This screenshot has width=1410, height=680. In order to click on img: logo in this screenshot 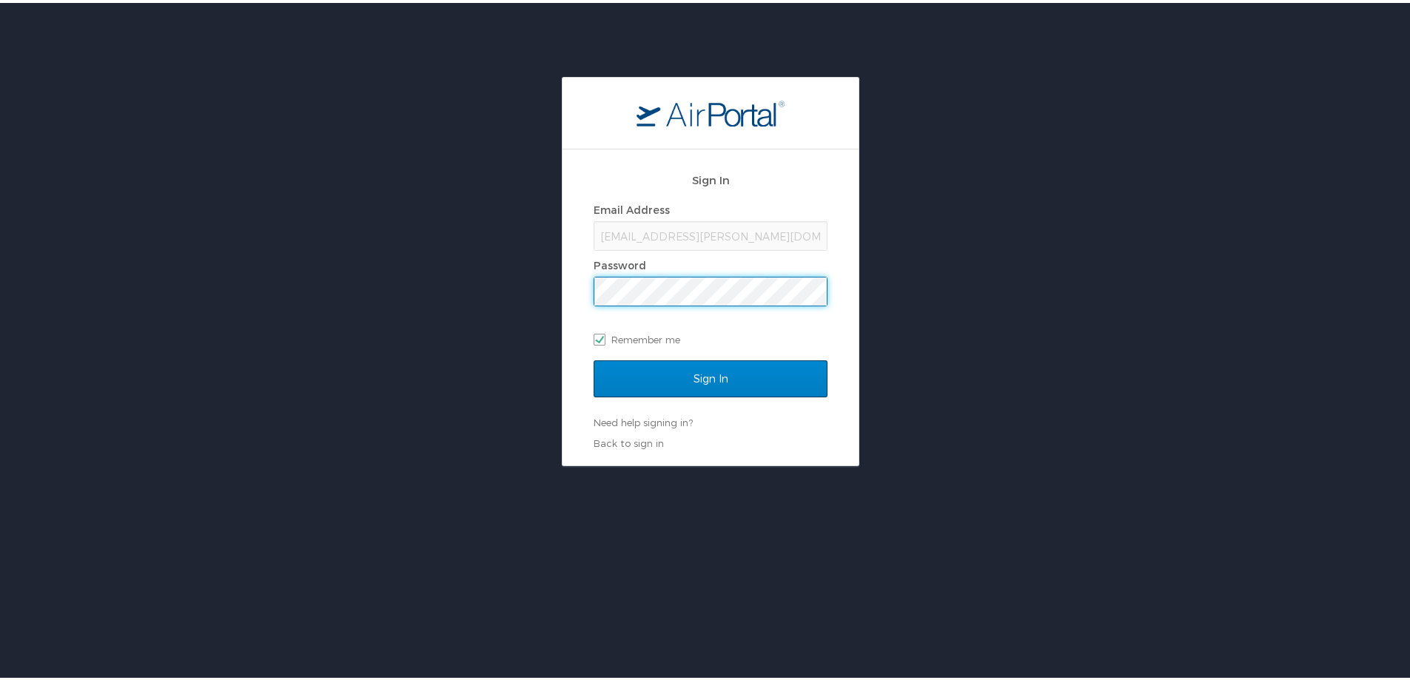, I will do `click(711, 110)`.